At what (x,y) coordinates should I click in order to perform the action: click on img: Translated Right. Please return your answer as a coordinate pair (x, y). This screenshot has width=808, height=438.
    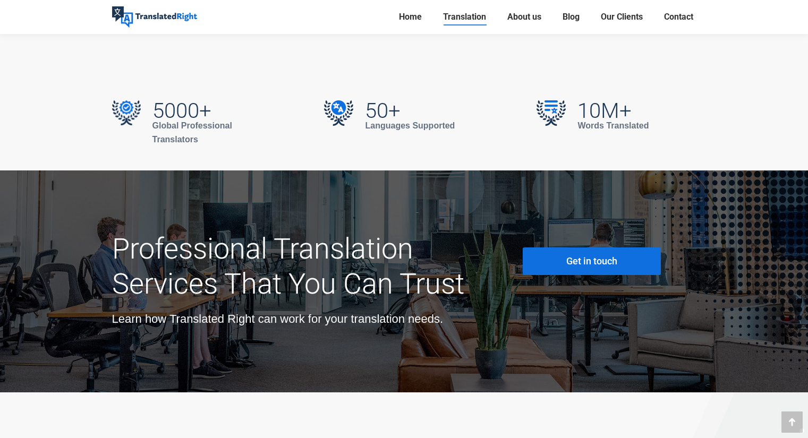
    Looking at the image, I should click on (155, 17).